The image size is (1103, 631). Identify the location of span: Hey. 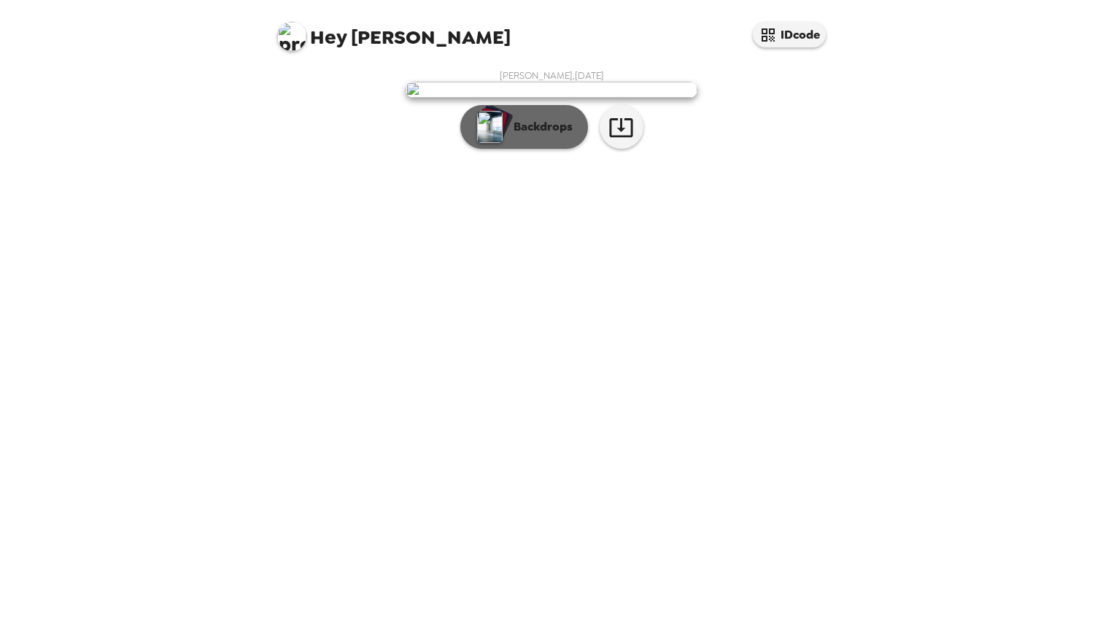
(328, 37).